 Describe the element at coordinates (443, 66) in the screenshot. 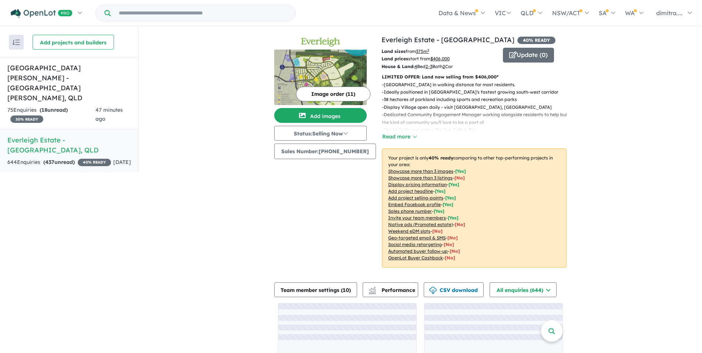

I see `u: 2` at that location.